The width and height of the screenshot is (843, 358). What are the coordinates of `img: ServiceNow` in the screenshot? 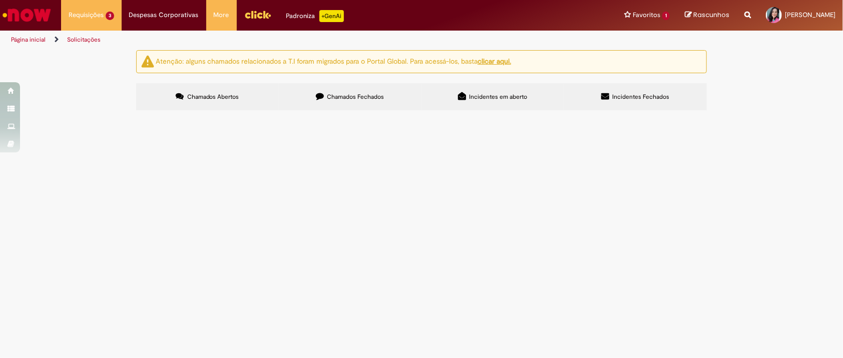 It's located at (27, 15).